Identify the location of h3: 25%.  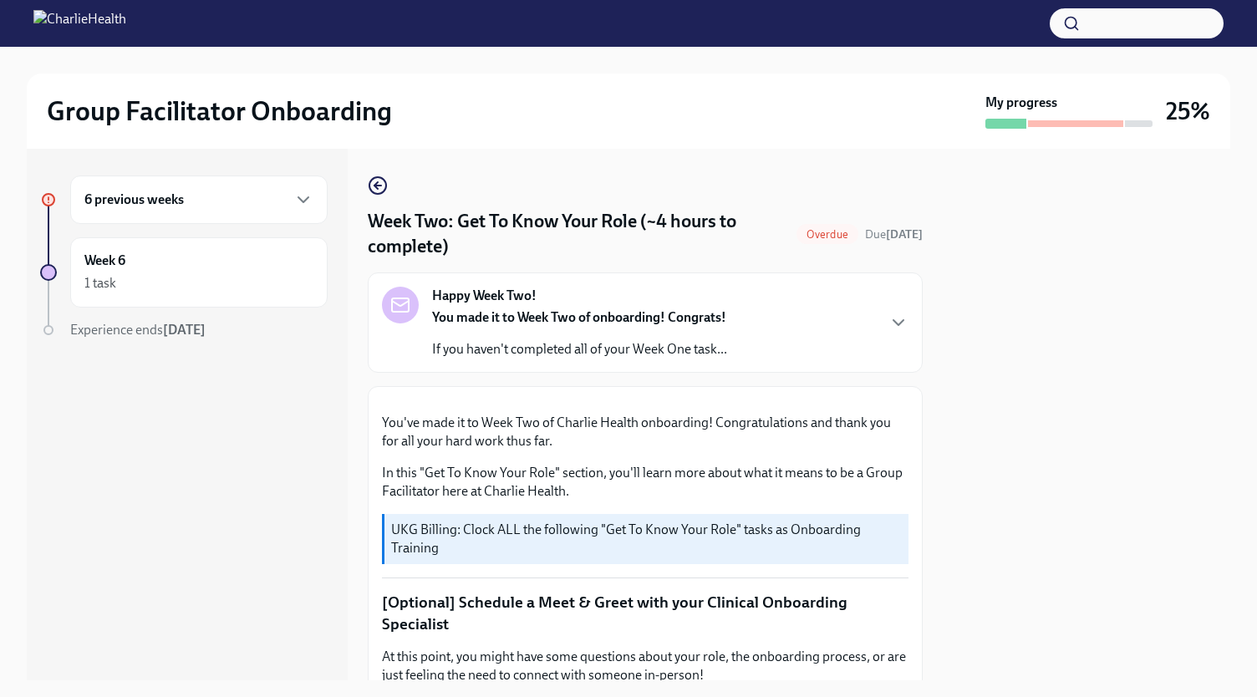
(1188, 111).